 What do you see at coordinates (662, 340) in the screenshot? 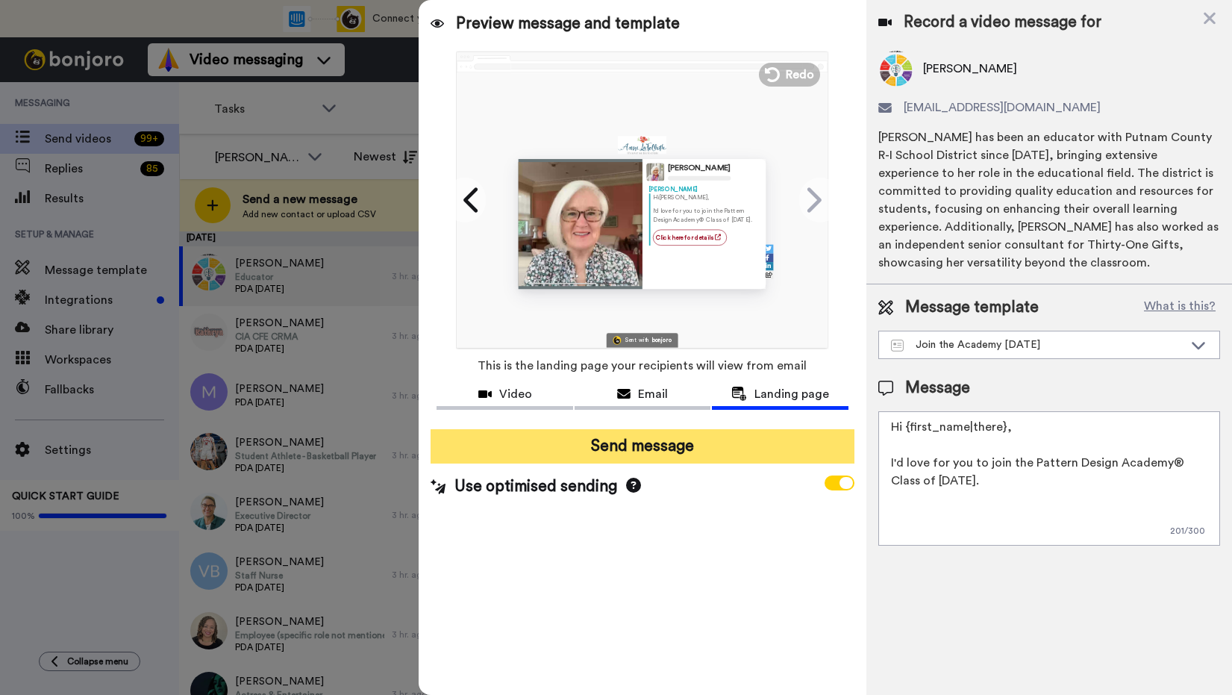
I see `div: bonjoro` at bounding box center [662, 340].